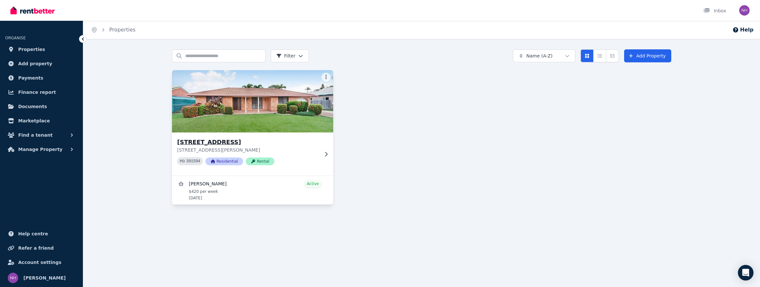  What do you see at coordinates (743, 30) in the screenshot?
I see `button: Help` at bounding box center [743, 30].